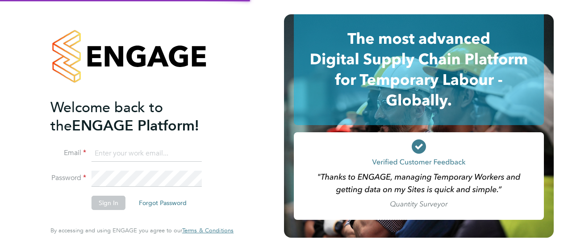  What do you see at coordinates (146, 154) in the screenshot?
I see `input: Enter your work email...` at bounding box center [146, 154].